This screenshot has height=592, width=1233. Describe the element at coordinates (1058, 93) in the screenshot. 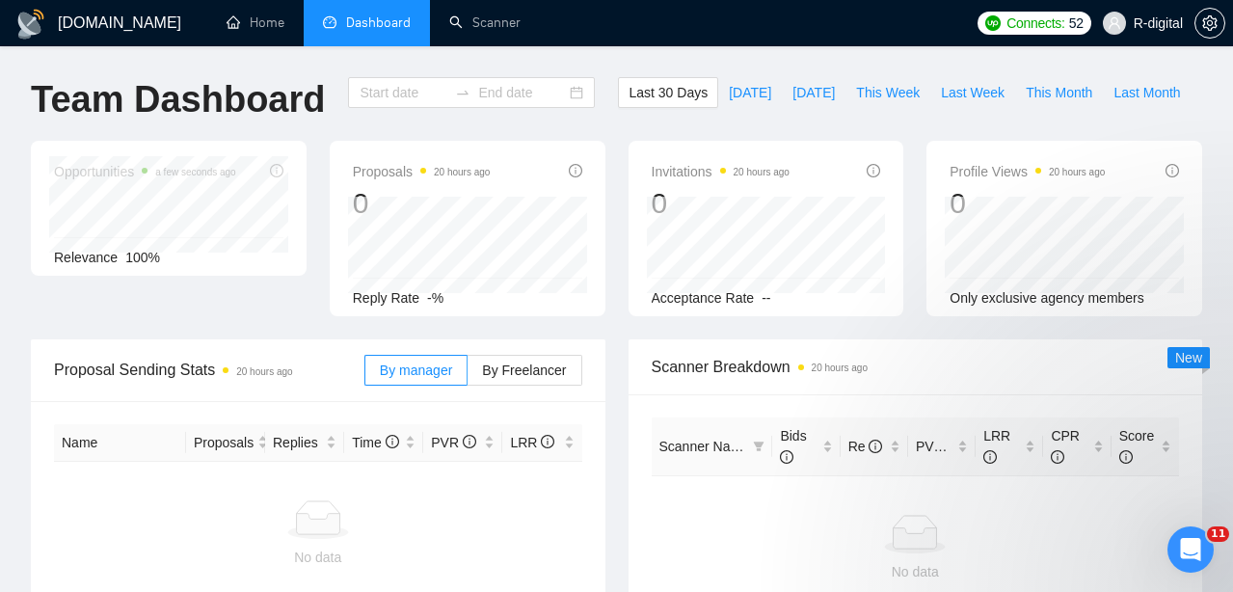

I see `span: This Month` at that location.